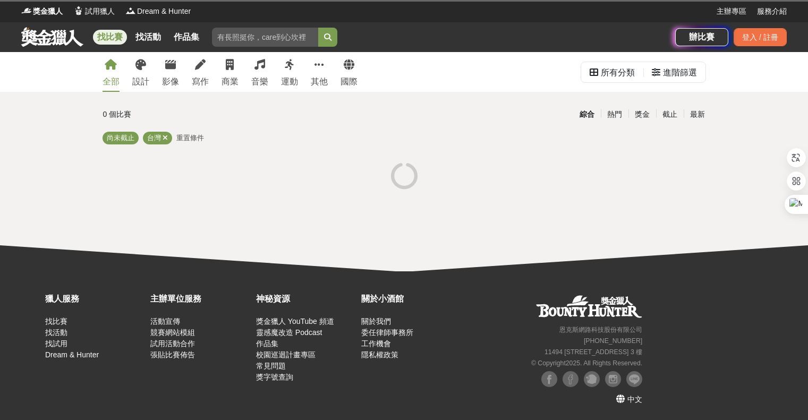  I want to click on span: 獎金獵人, so click(48, 11).